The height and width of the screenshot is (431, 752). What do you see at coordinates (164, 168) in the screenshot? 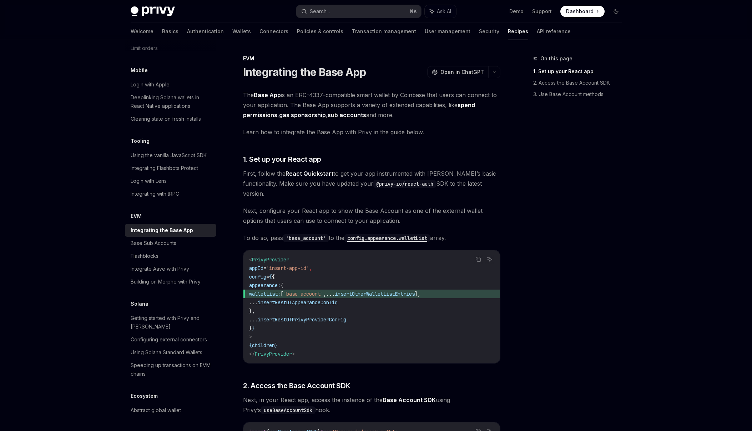
I see `div: Integrating Flashbots Protect` at bounding box center [164, 168].